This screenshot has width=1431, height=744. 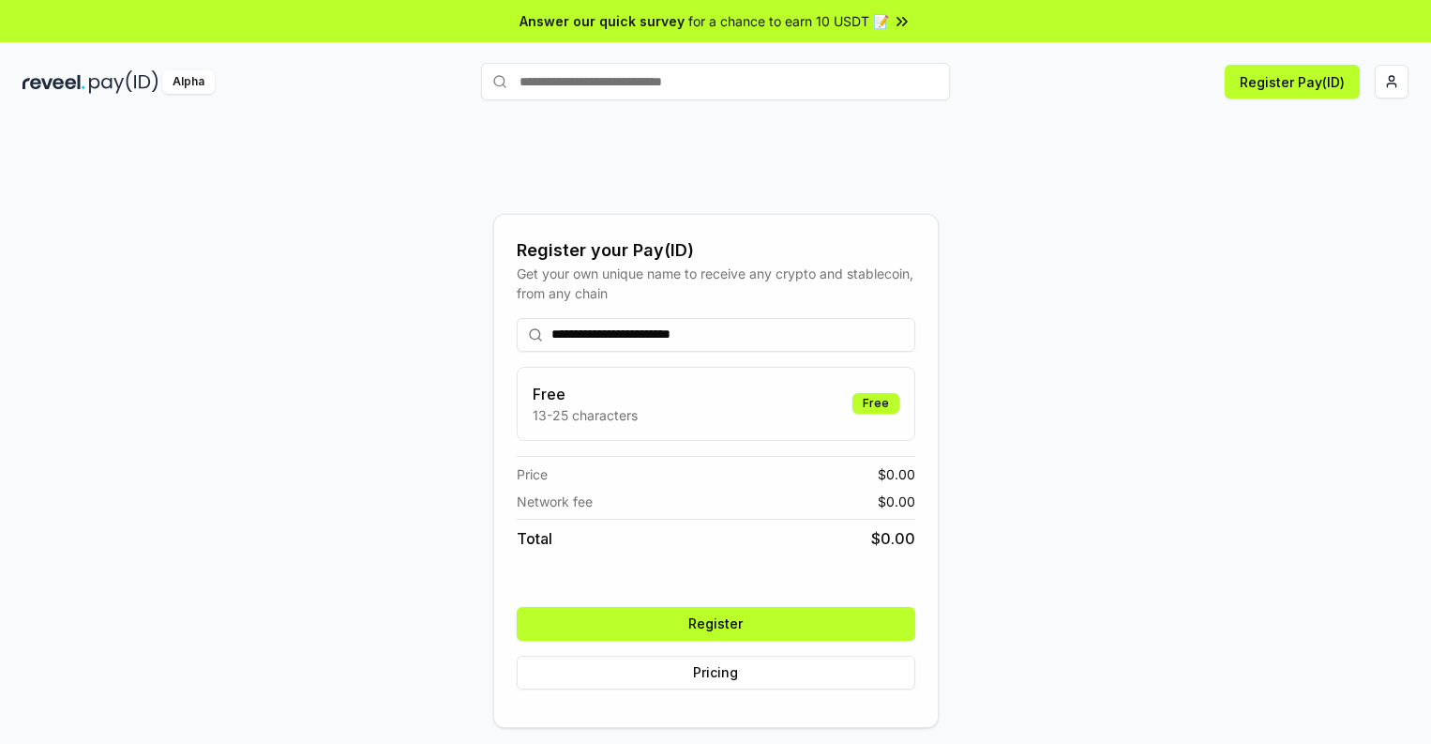 What do you see at coordinates (532, 474) in the screenshot?
I see `span: Price` at bounding box center [532, 474].